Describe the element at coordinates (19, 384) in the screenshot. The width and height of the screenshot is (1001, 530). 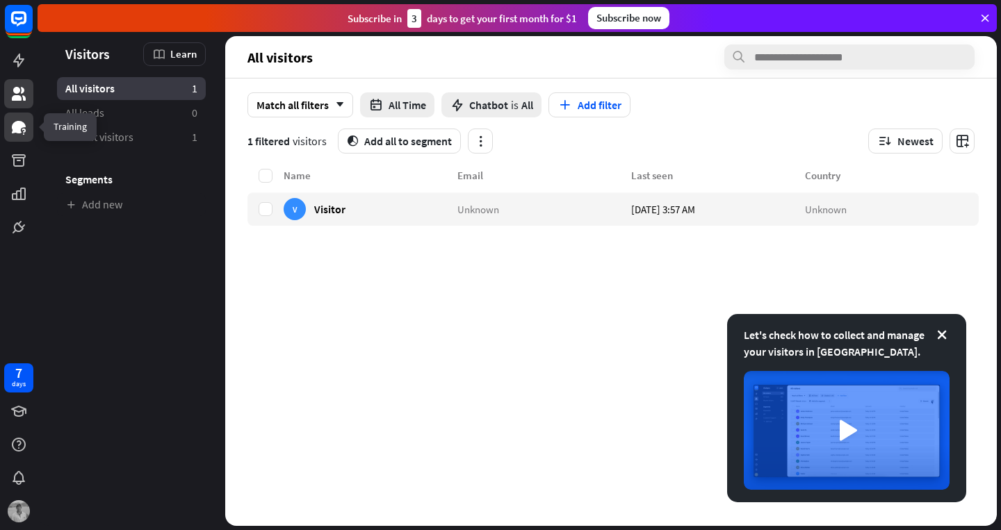
I see `div: days` at that location.